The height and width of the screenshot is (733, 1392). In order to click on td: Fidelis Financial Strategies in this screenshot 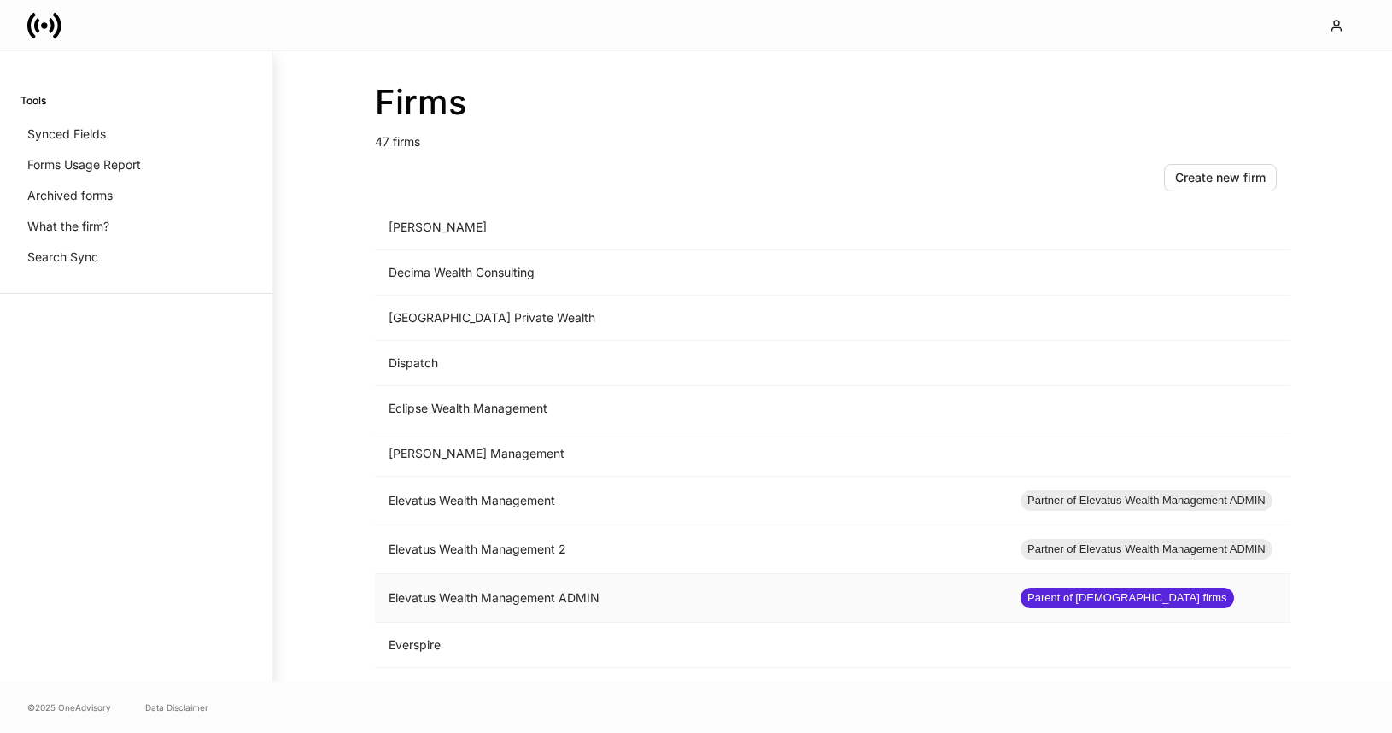, I will do `click(691, 690)`.